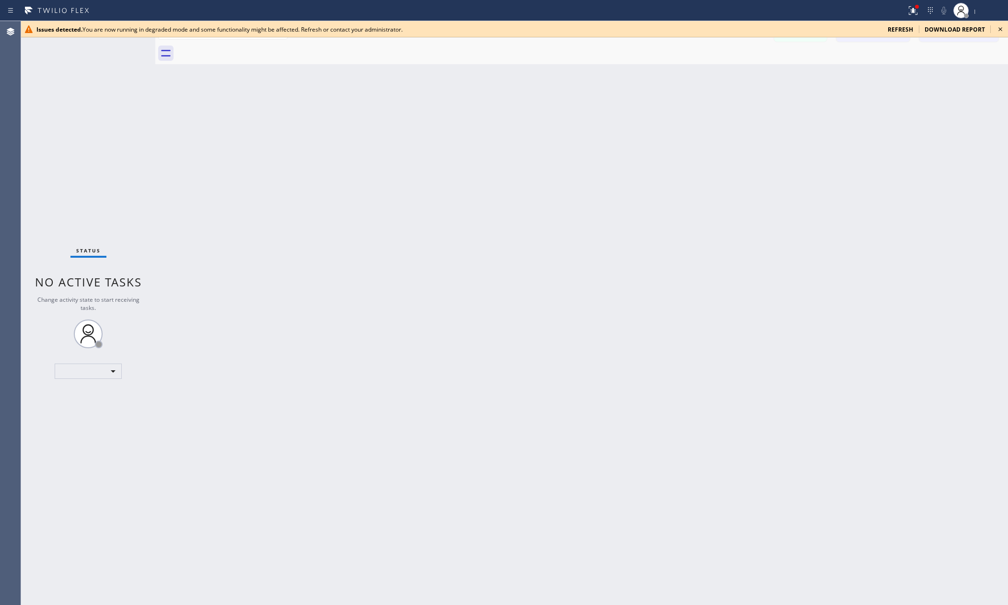  What do you see at coordinates (944, 11) in the screenshot?
I see `button: Mute` at bounding box center [944, 11].